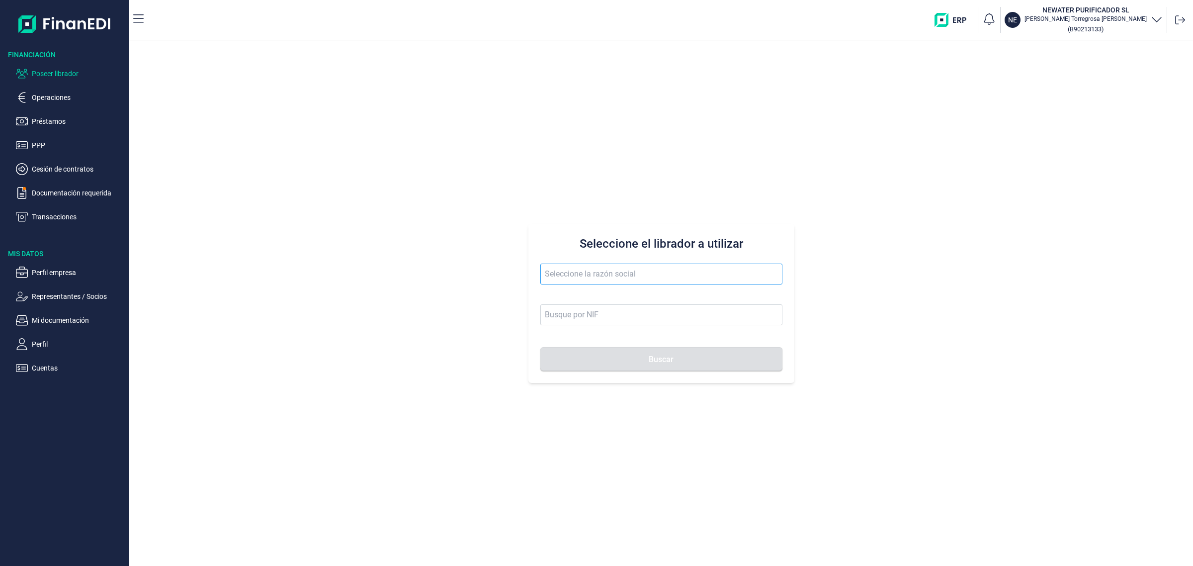  Describe the element at coordinates (79, 121) in the screenshot. I see `p: Préstamos` at that location.